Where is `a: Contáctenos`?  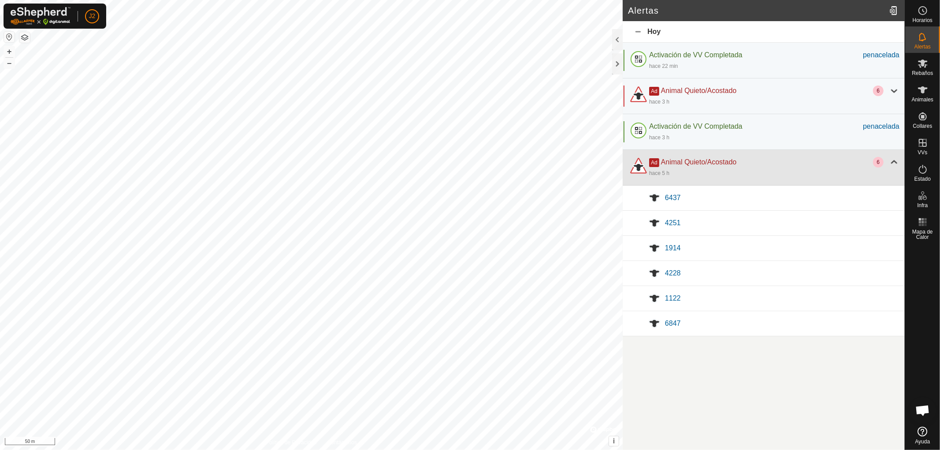 a: Contáctenos is located at coordinates (342, 442).